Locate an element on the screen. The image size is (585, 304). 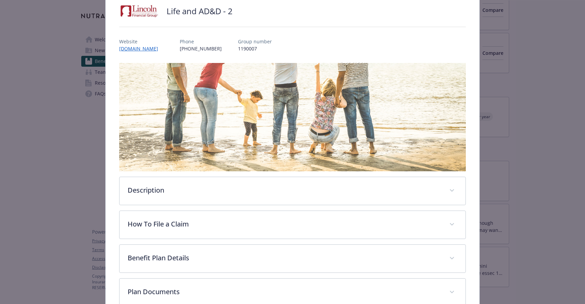
img: Lincoln Financial Group is located at coordinates (140, 11).